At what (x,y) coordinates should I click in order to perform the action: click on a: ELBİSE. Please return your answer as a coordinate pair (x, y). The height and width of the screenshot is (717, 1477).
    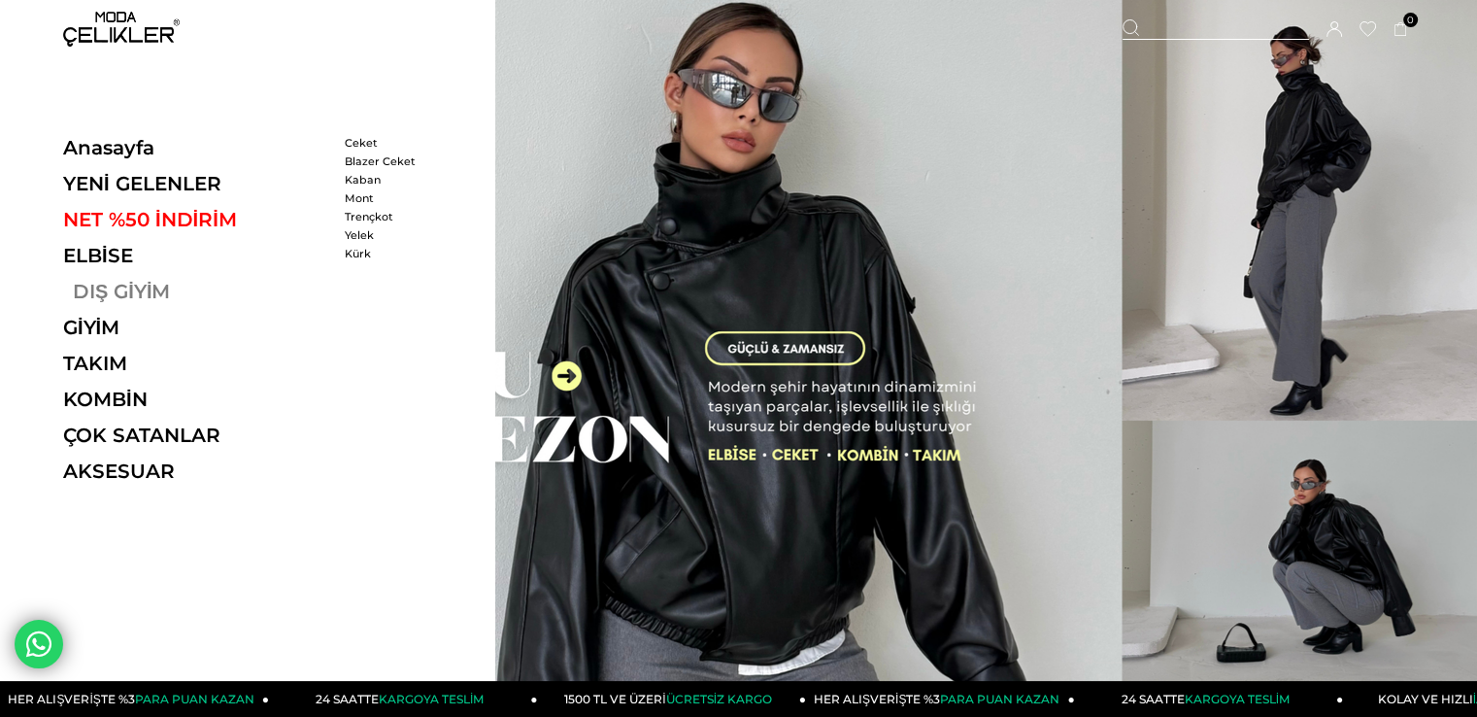
    Looking at the image, I should click on (196, 255).